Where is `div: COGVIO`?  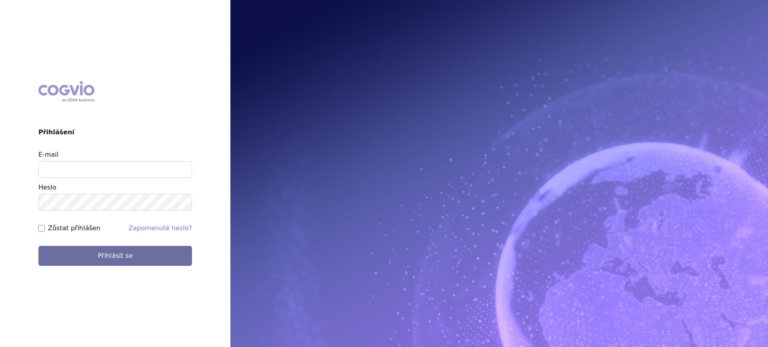
div: COGVIO is located at coordinates (66, 92).